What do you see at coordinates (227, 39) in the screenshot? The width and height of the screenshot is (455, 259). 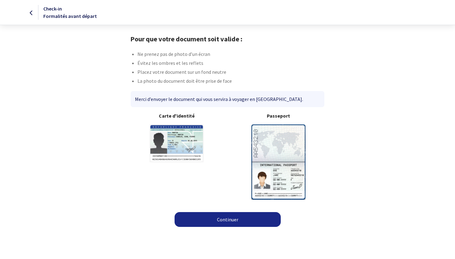 I see `h1: Pour que votre document soit valide :` at bounding box center [227, 39].